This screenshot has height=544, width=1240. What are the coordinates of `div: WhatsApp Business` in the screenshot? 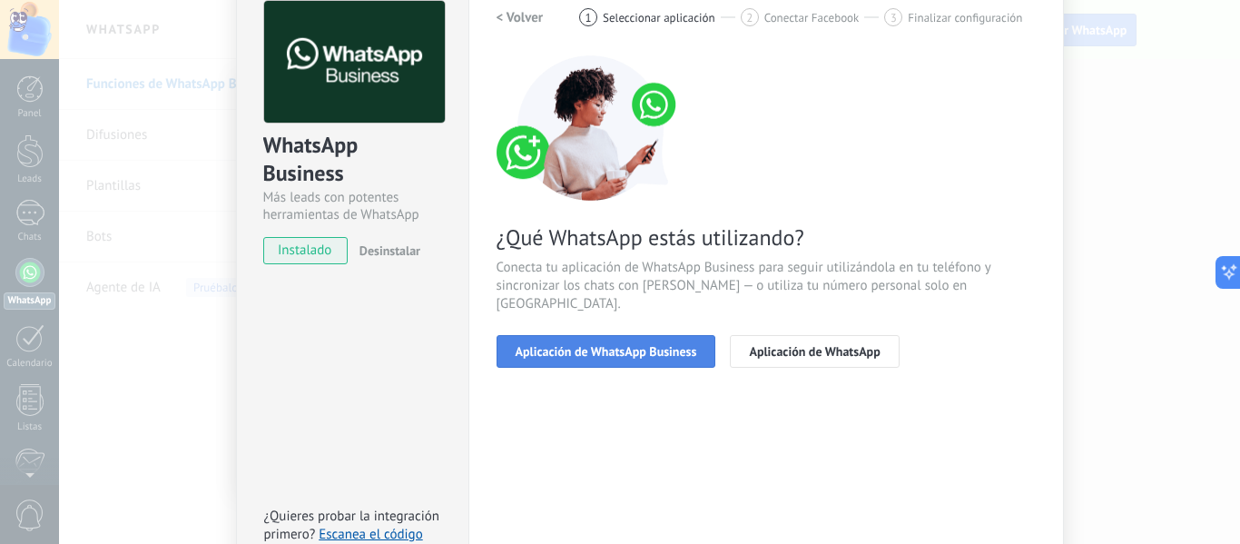 It's located at (352, 160).